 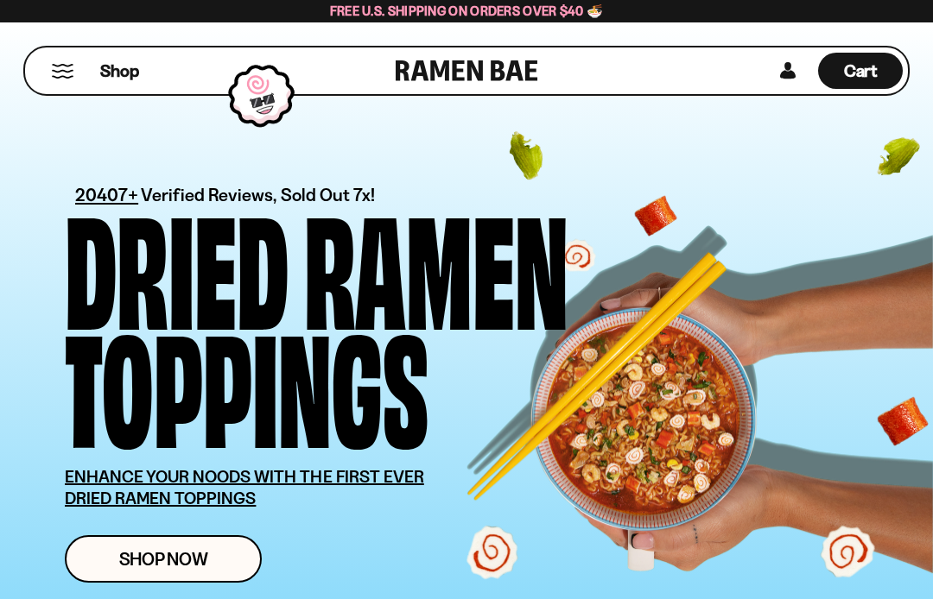 What do you see at coordinates (466, 10) in the screenshot?
I see `span: Free U.S. Shipping on Orders over $40 🍜` at bounding box center [466, 10].